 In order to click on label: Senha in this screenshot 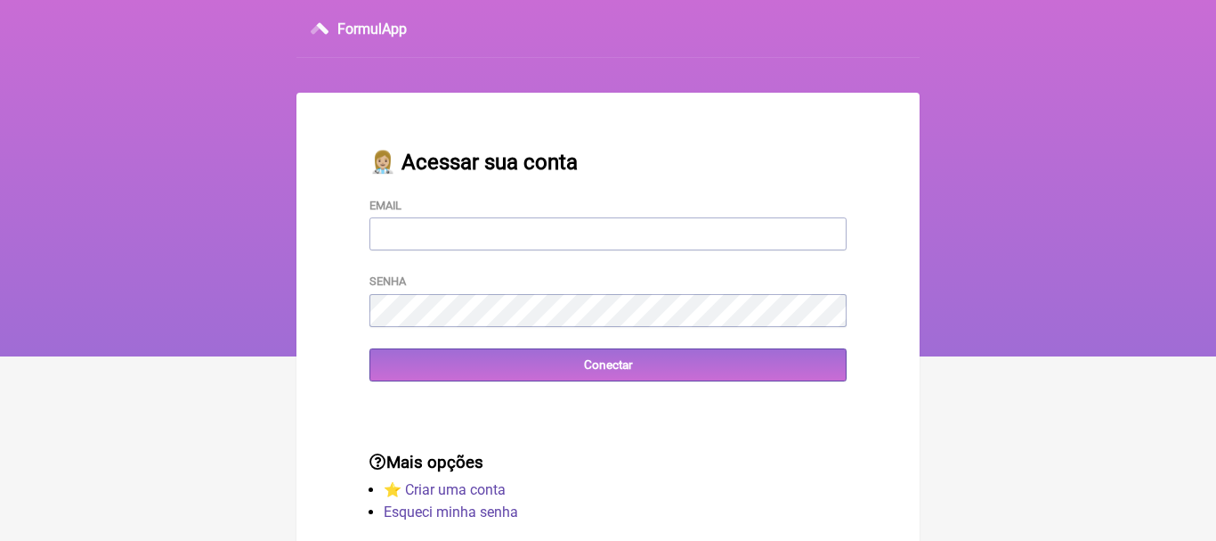, I will do `click(387, 280)`.